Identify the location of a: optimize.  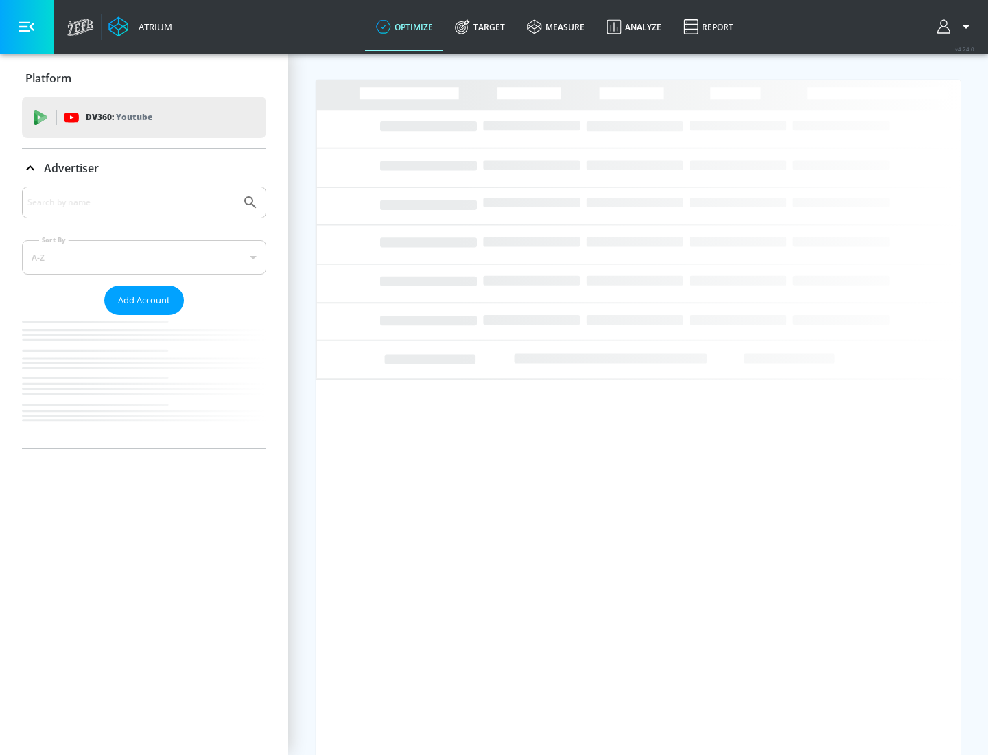
(404, 27).